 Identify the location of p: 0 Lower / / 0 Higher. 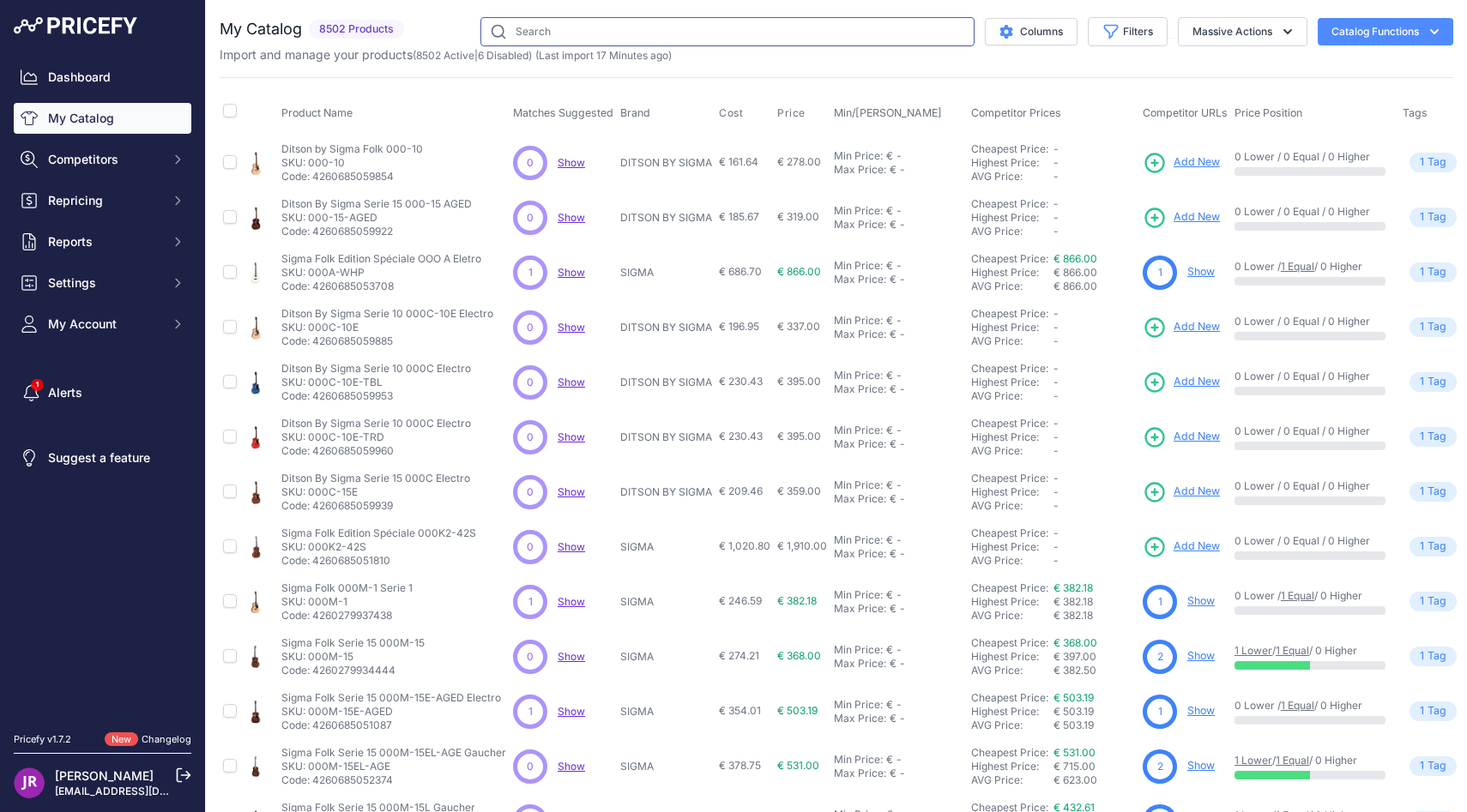
(1310, 596).